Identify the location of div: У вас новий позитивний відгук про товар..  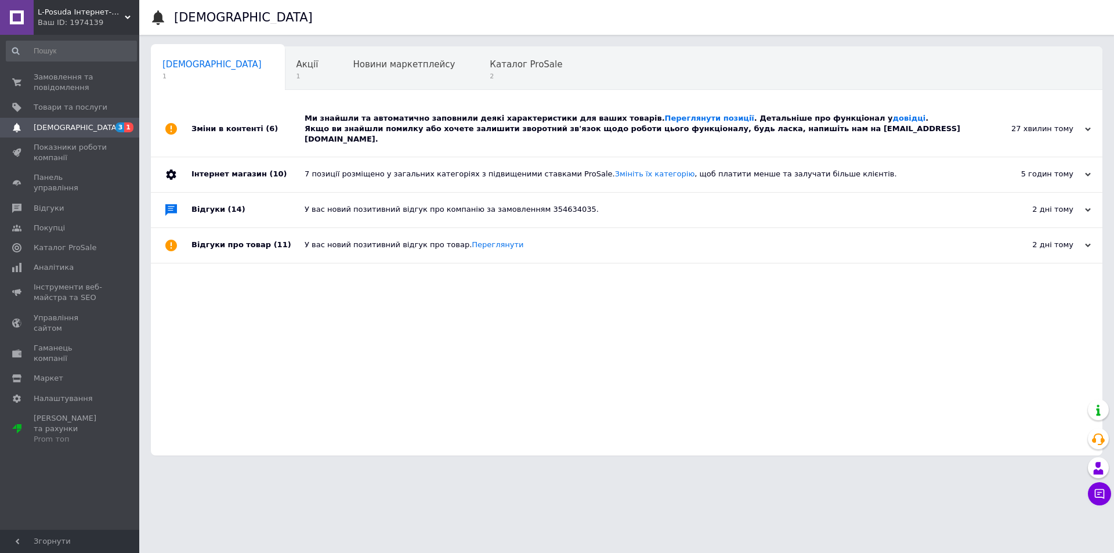
(639, 245).